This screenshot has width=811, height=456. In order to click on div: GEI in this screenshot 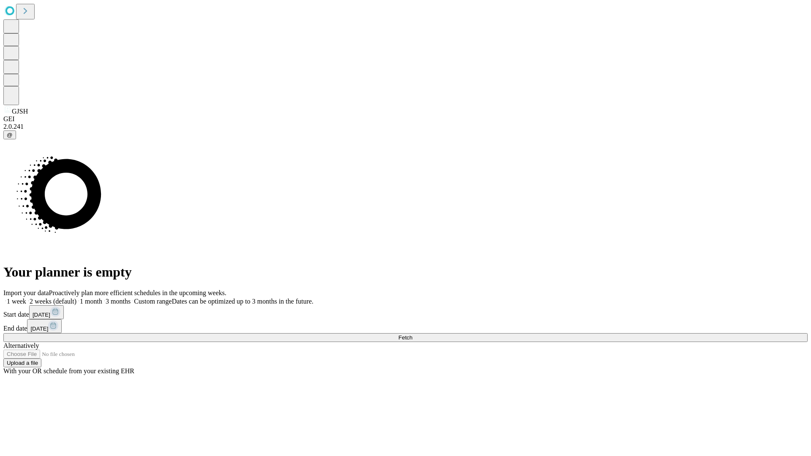, I will do `click(405, 119)`.